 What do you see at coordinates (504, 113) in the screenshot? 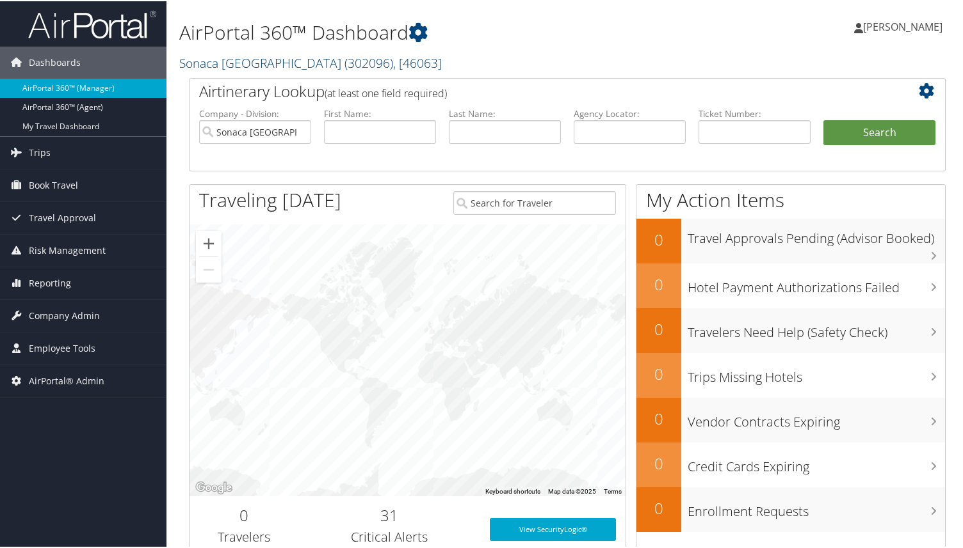
I see `label: Last Name:` at bounding box center [504, 113].